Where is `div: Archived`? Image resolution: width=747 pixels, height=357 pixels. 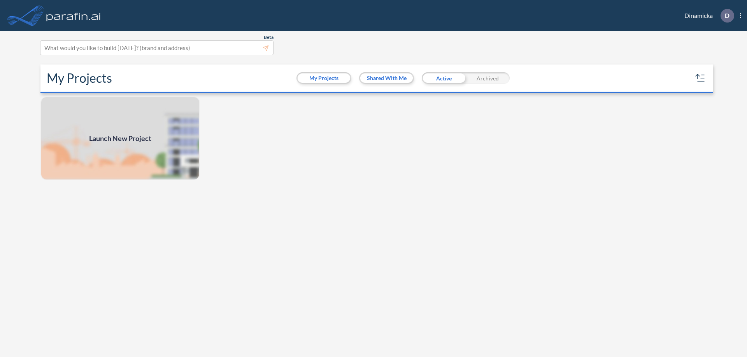 div: Archived is located at coordinates (487, 78).